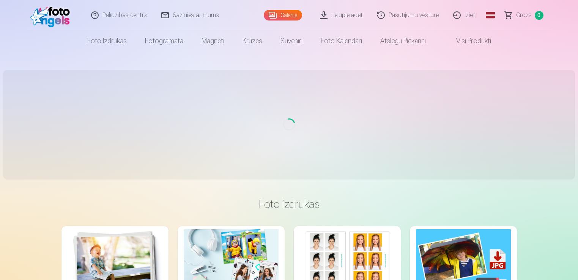 The height and width of the screenshot is (280, 578). What do you see at coordinates (52, 15) in the screenshot?
I see `img: /fa1` at bounding box center [52, 15].